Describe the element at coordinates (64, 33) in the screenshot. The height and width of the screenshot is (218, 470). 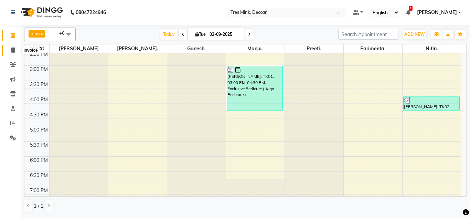
I see `span: +6` at that location.